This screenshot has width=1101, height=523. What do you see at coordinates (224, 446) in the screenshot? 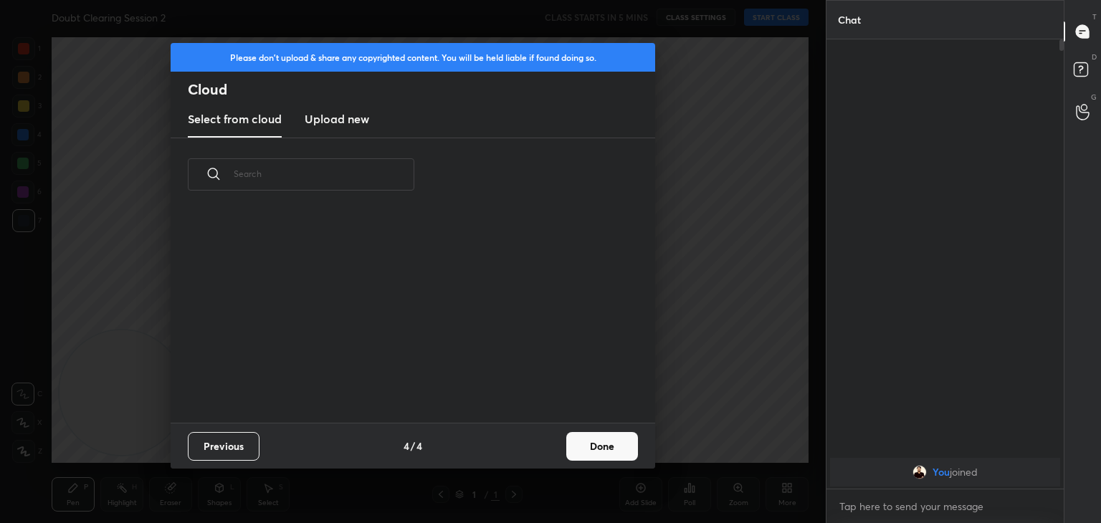
I see `button: Previous` at bounding box center [224, 446].